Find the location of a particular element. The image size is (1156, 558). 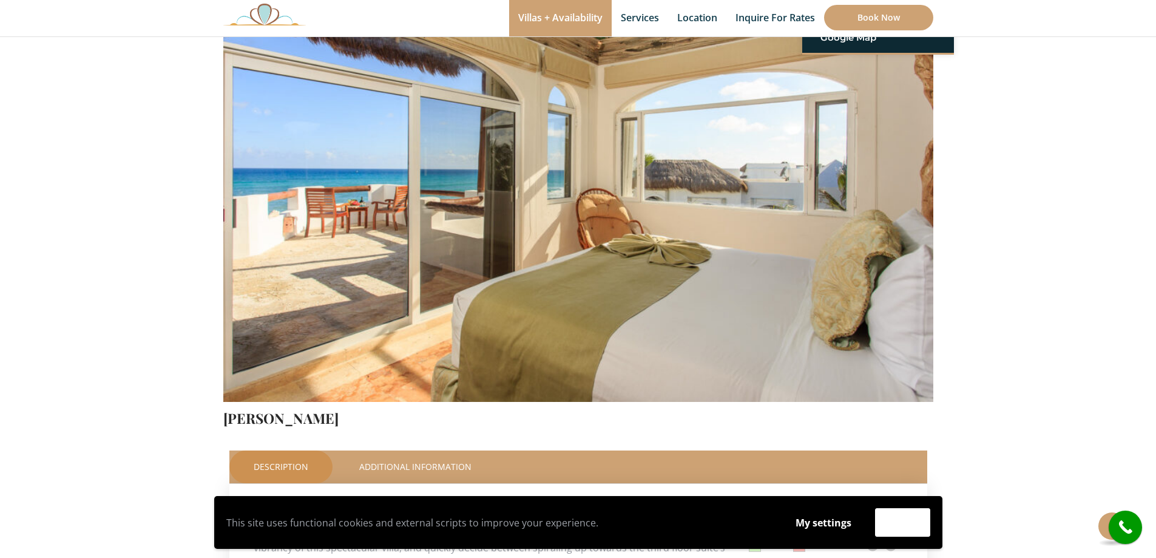

i: call is located at coordinates (1125, 527).